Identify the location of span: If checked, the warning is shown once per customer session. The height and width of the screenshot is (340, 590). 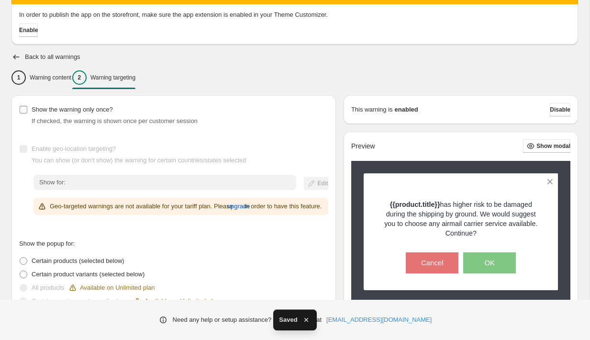
(114, 121).